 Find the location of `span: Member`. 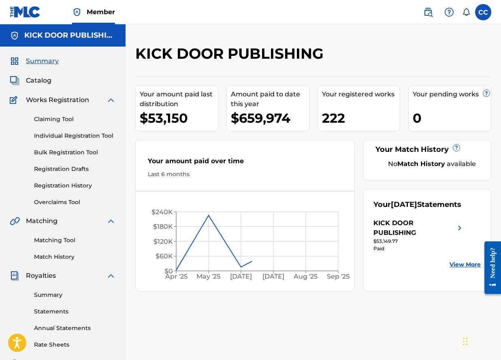

span: Member is located at coordinates (101, 12).